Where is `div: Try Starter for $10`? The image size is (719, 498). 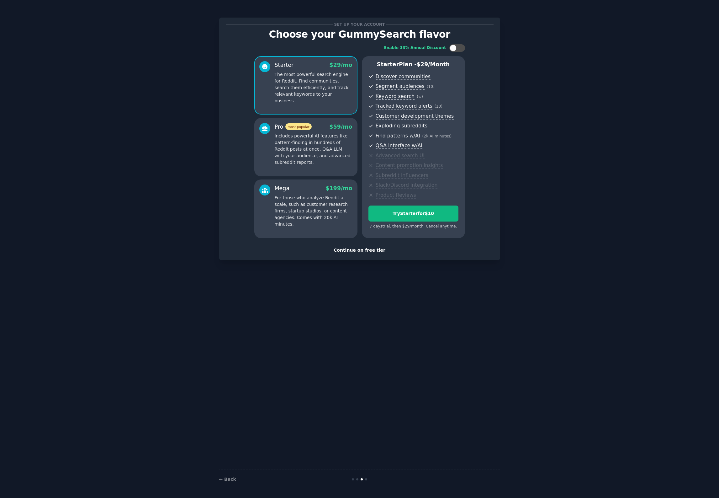 div: Try Starter for $10 is located at coordinates (413, 213).